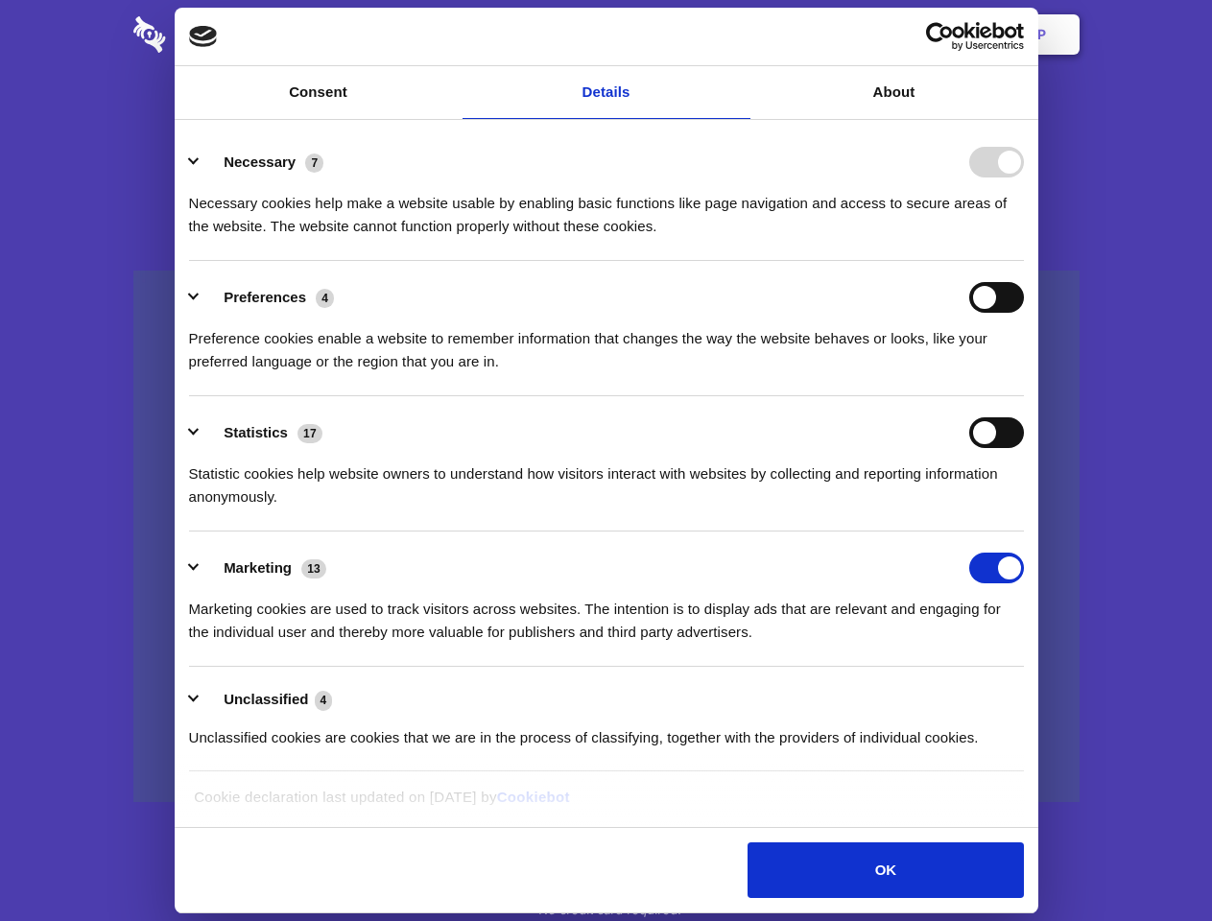  What do you see at coordinates (606, 206) in the screenshot?
I see `h4: Auto-redaction of sensitive data, encrypted data sharing and self-destructing private chats. Shar...` at bounding box center [606, 206].